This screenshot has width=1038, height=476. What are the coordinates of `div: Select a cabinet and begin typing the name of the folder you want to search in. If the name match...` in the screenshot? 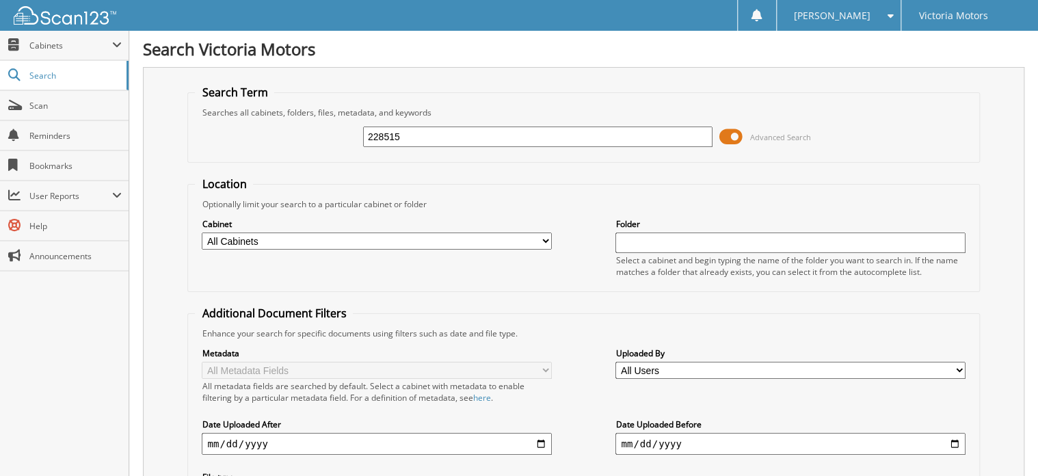 It's located at (790, 266).